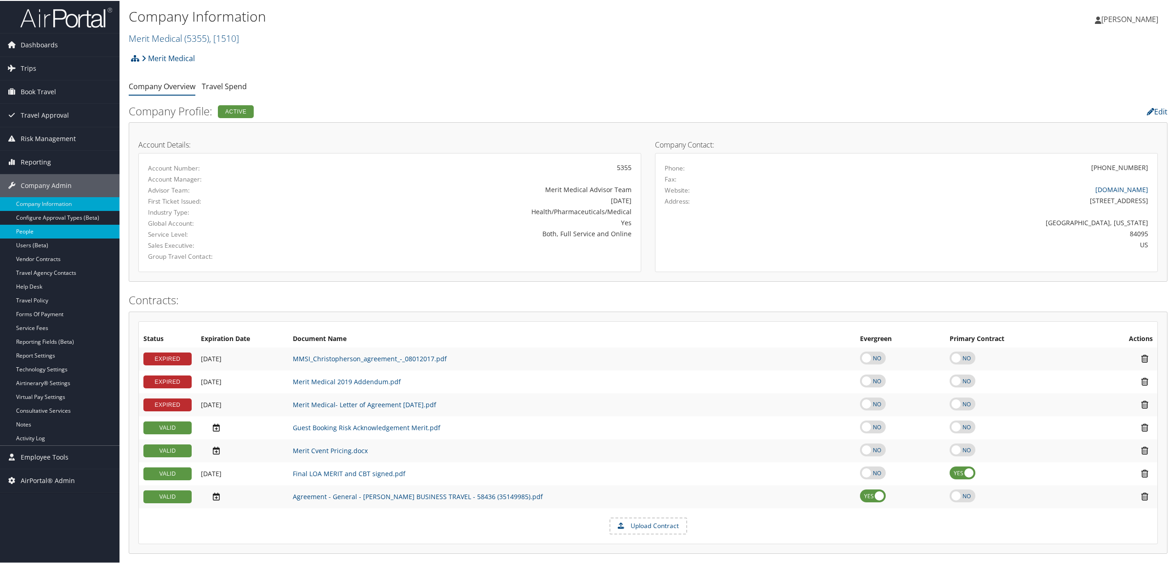 The image size is (1173, 563). I want to click on th: Primary Contract, so click(1015, 338).